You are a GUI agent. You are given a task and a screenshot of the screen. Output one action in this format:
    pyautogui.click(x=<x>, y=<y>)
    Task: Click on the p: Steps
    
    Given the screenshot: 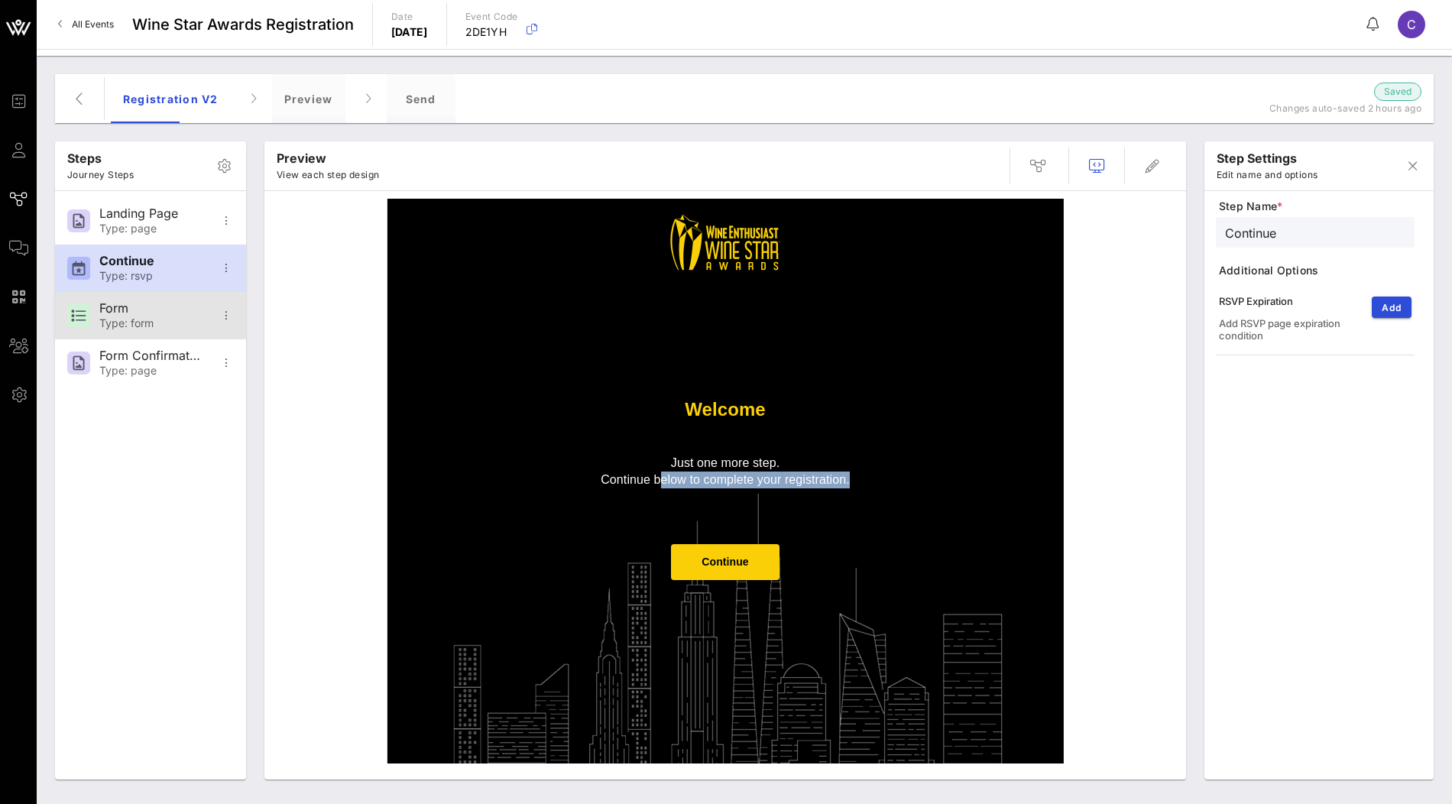 What is the action you would take?
    pyautogui.click(x=100, y=158)
    